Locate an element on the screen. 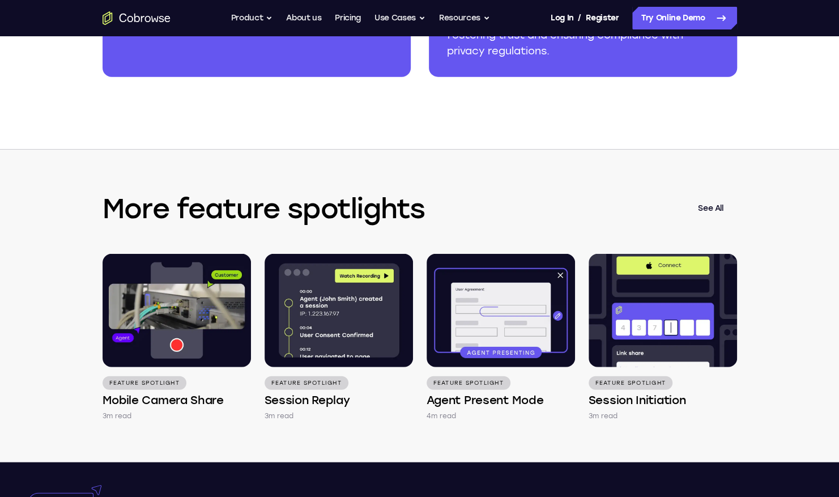  img: Agent Present Mode is located at coordinates (501, 310).